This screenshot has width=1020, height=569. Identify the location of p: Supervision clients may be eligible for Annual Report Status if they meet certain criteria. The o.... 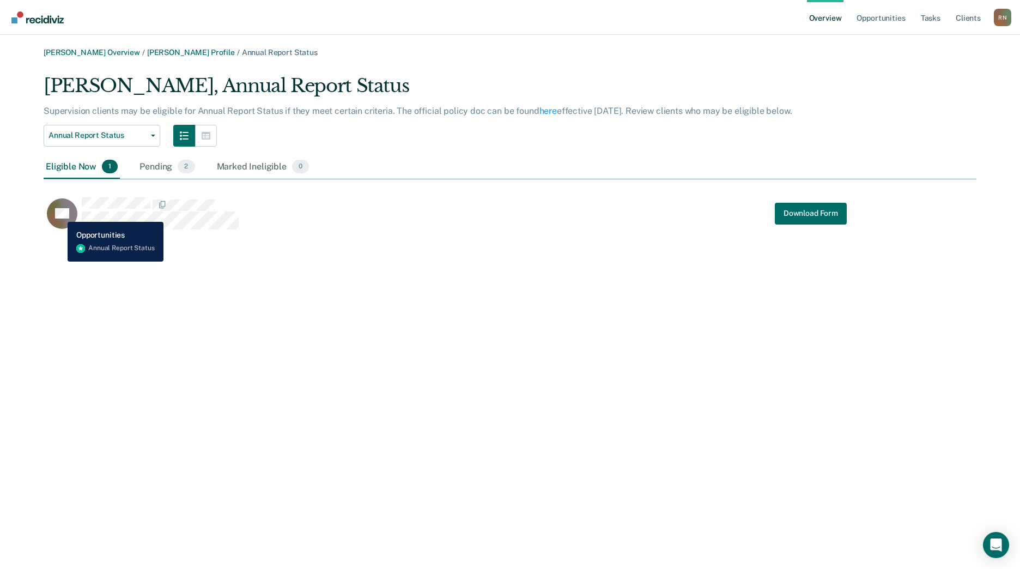
(417, 111).